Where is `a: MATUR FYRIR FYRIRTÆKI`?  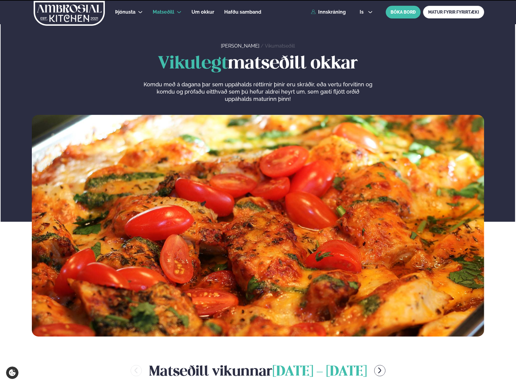 a: MATUR FYRIR FYRIRTÆKI is located at coordinates (453, 12).